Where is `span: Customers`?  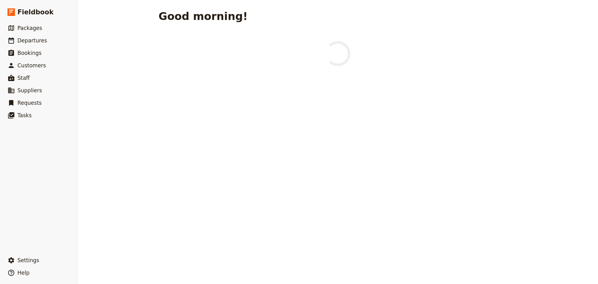 span: Customers is located at coordinates (31, 65).